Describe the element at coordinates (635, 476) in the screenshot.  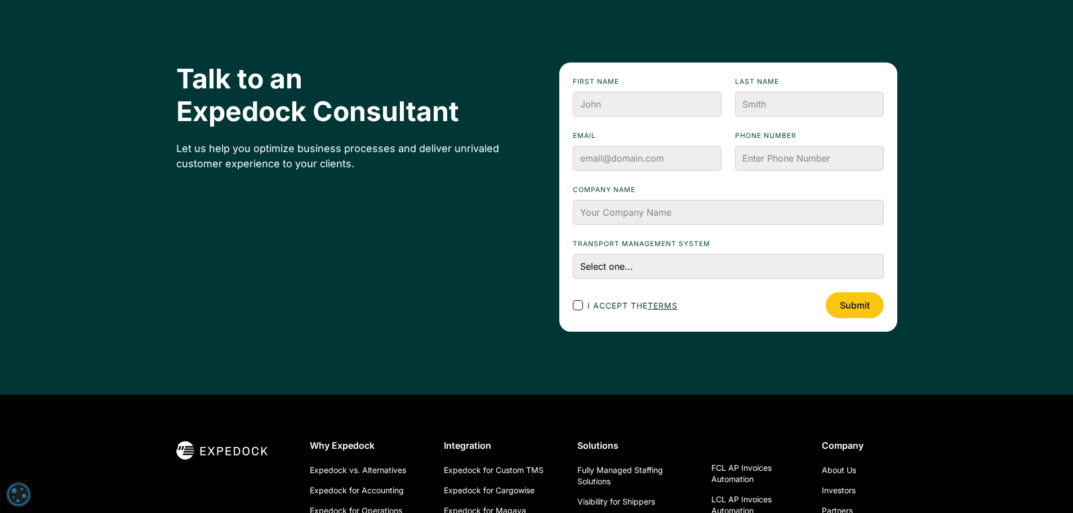
I see `a: Fully Managed Staffing Solutions` at that location.